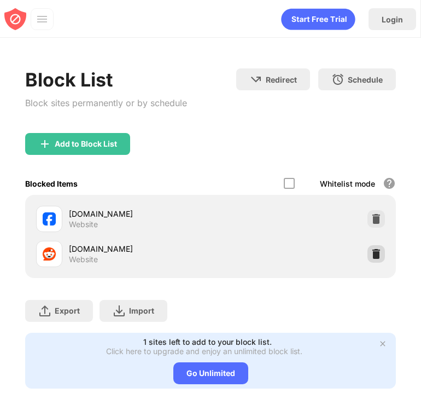 The image size is (421, 393). Describe the element at coordinates (51, 183) in the screenshot. I see `div: Blocked Items` at that location.